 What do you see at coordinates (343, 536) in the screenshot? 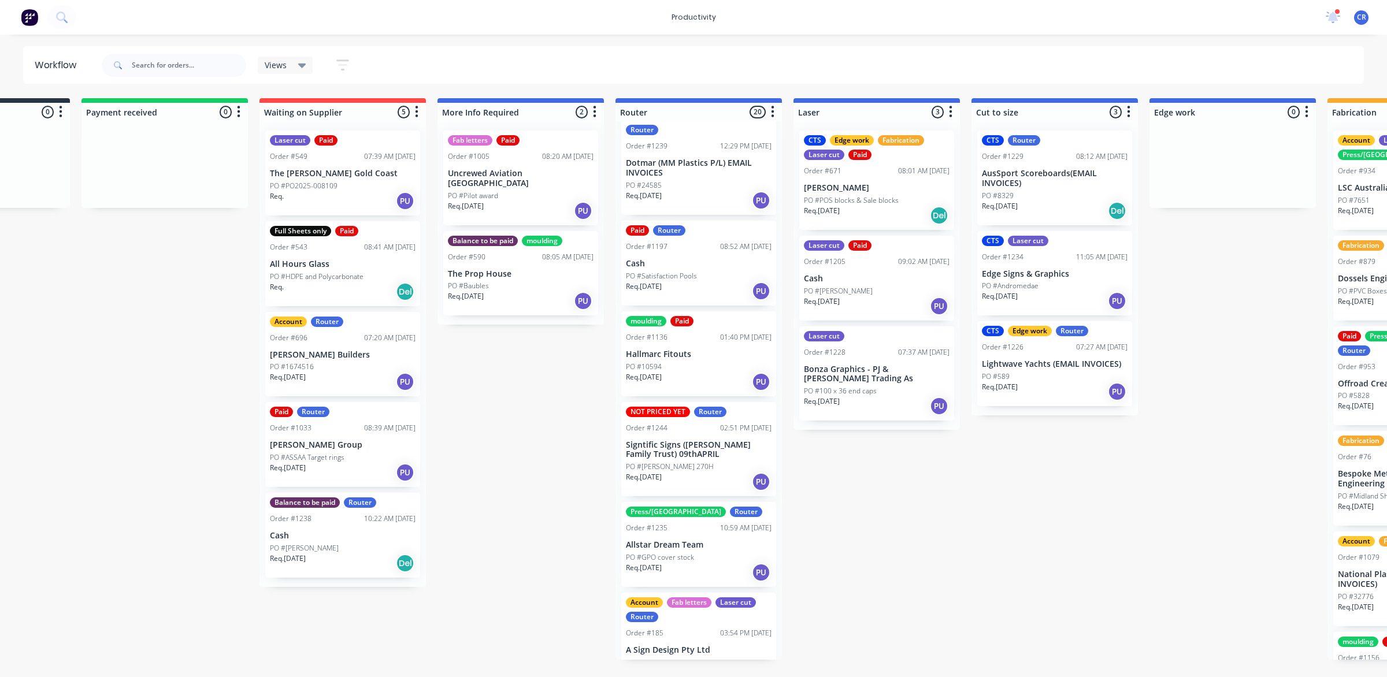
I see `p: Cash` at bounding box center [343, 536].